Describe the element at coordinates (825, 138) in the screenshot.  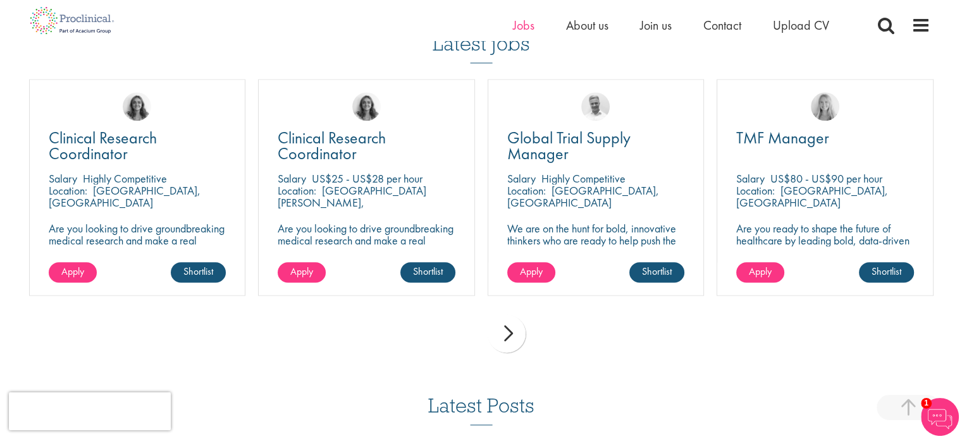
I see `a: TMF Manager` at that location.